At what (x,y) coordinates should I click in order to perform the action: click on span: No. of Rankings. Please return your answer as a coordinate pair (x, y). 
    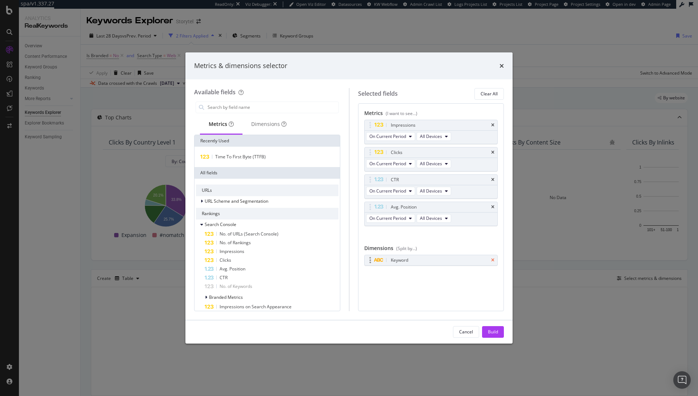
    Looking at the image, I should click on (235, 242).